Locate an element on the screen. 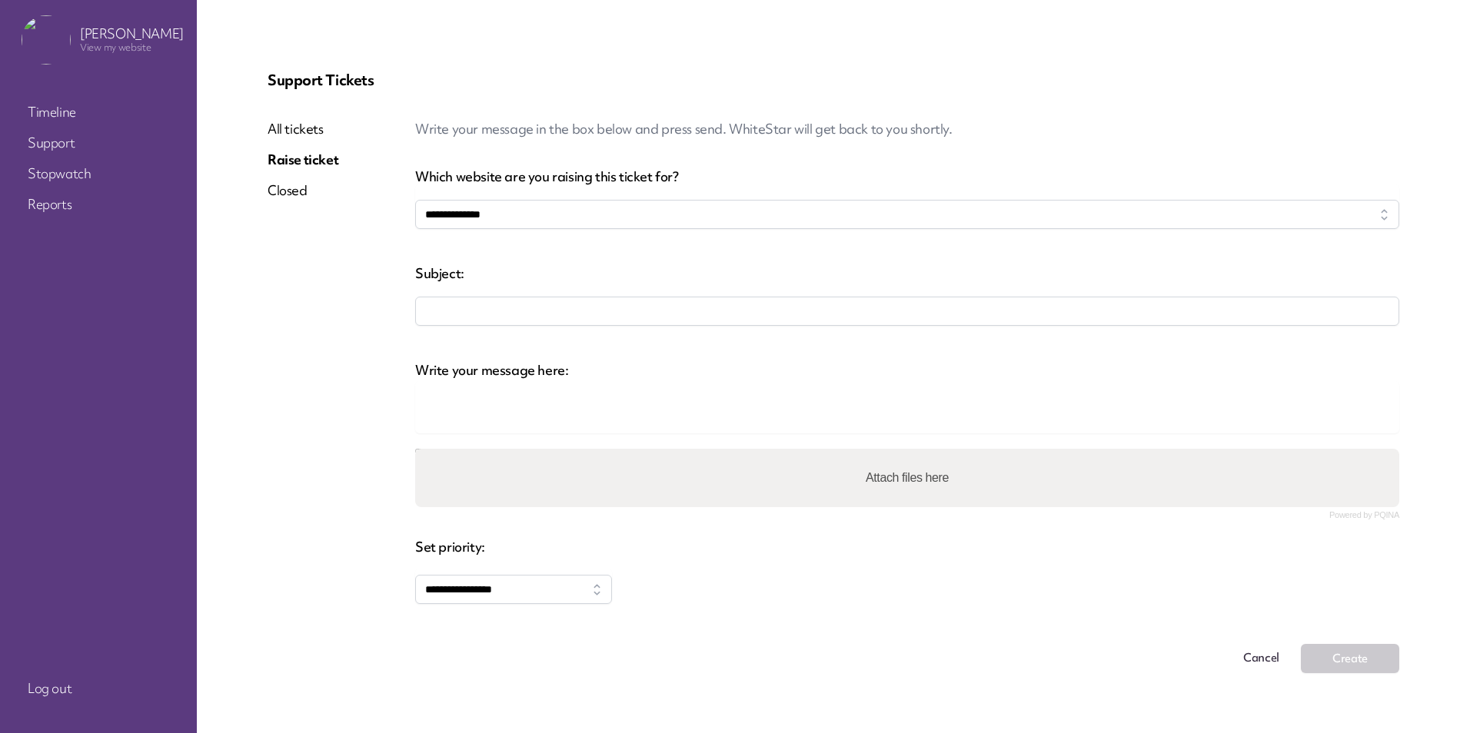  label: Which website are you raising this ticket for? is located at coordinates (907, 177).